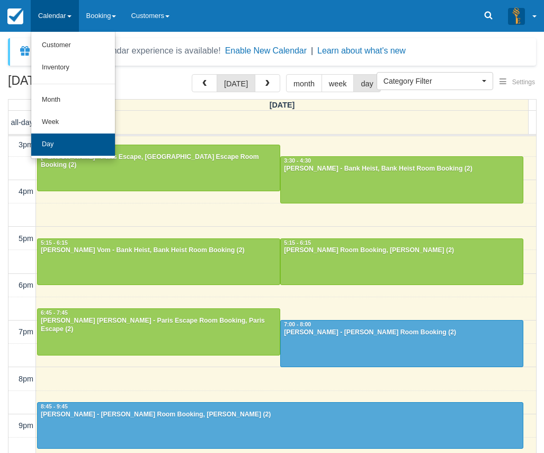  What do you see at coordinates (361, 50) in the screenshot?
I see `a: Learn about what's new` at bounding box center [361, 50].